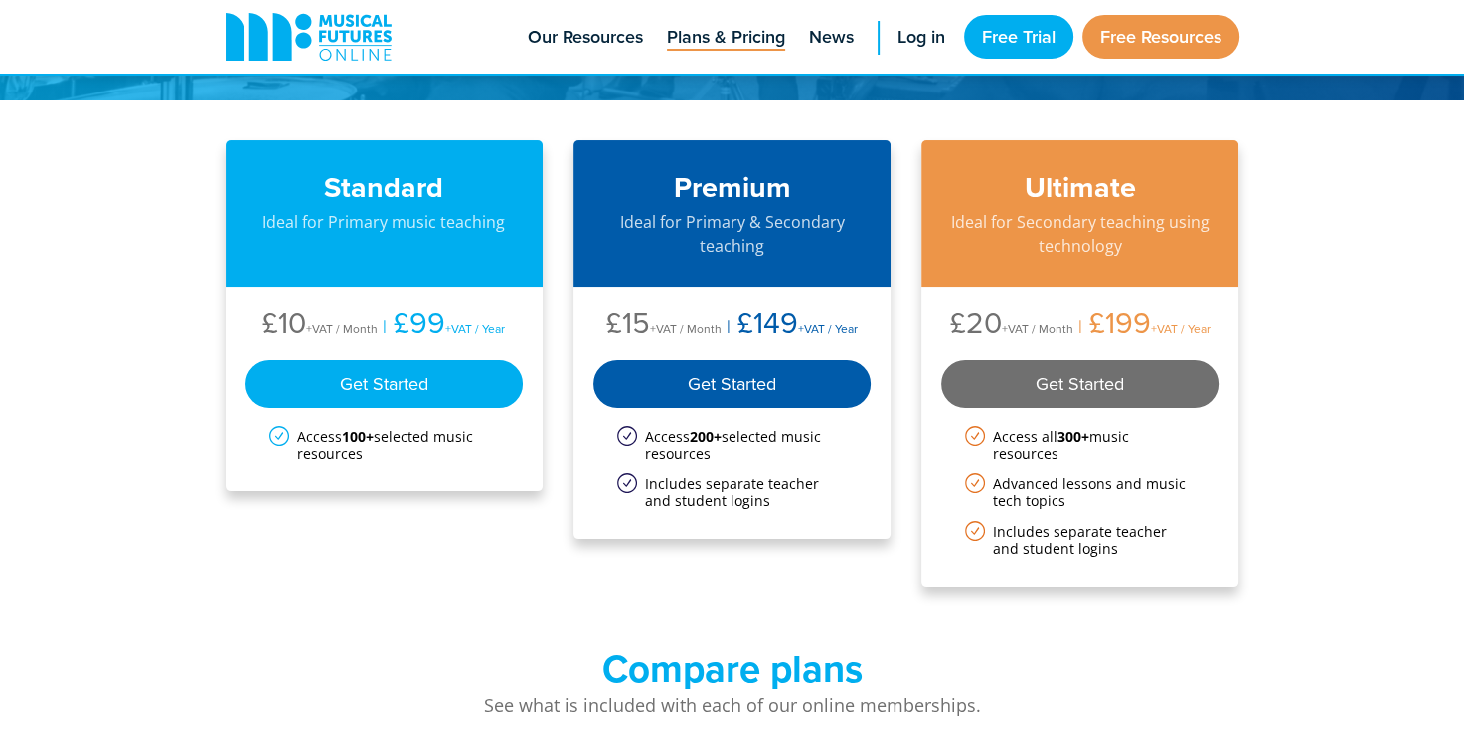 The width and height of the screenshot is (1464, 734). Describe the element at coordinates (664, 325) in the screenshot. I see `li: £15` at that location.